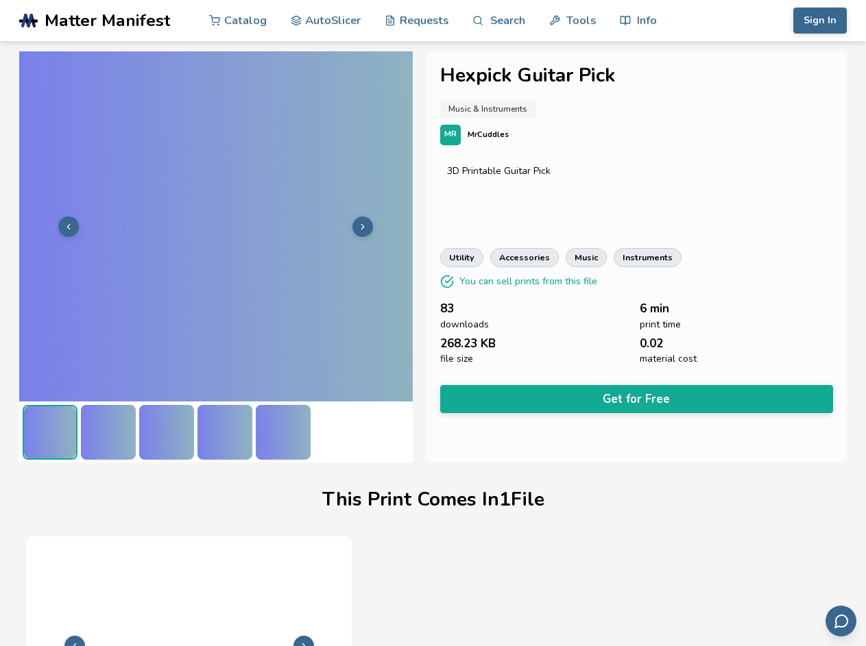 This screenshot has height=646, width=866. I want to click on span: 6 min, so click(654, 308).